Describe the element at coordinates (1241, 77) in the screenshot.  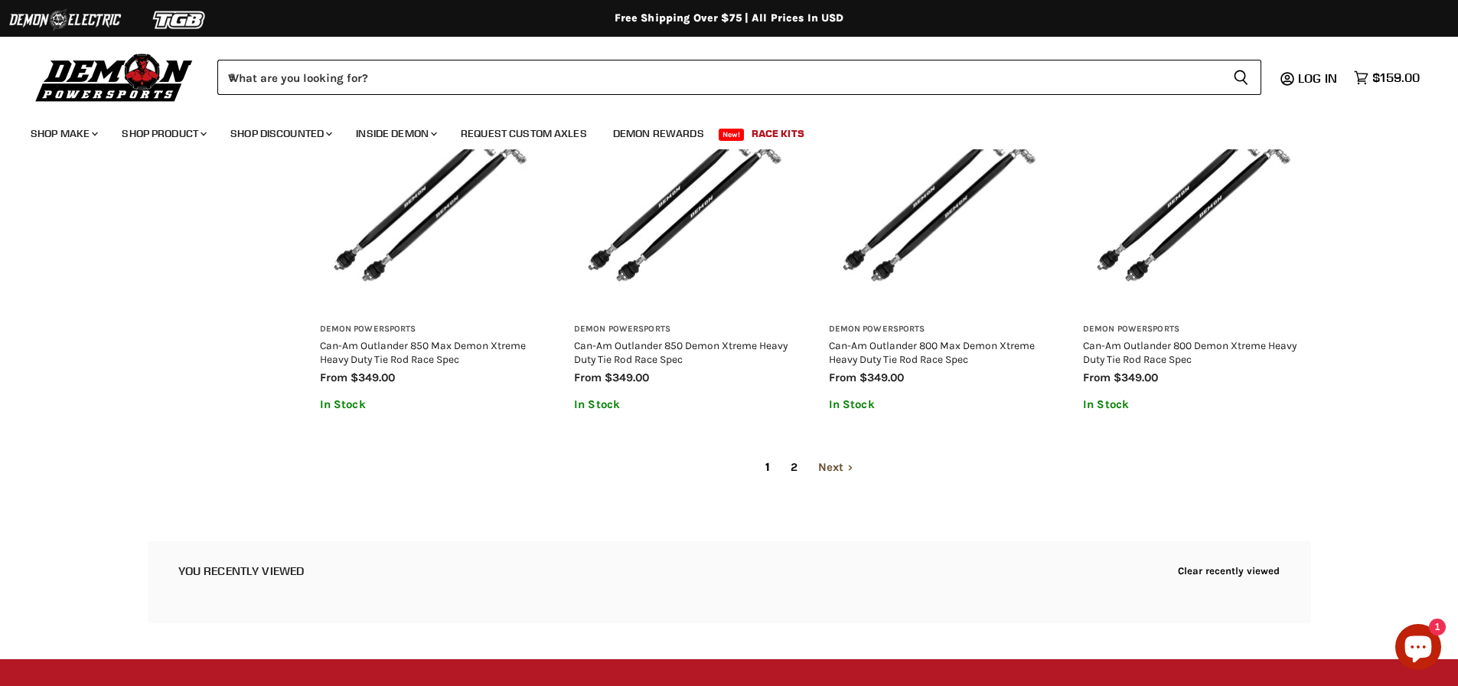
I see `button: Search` at that location.